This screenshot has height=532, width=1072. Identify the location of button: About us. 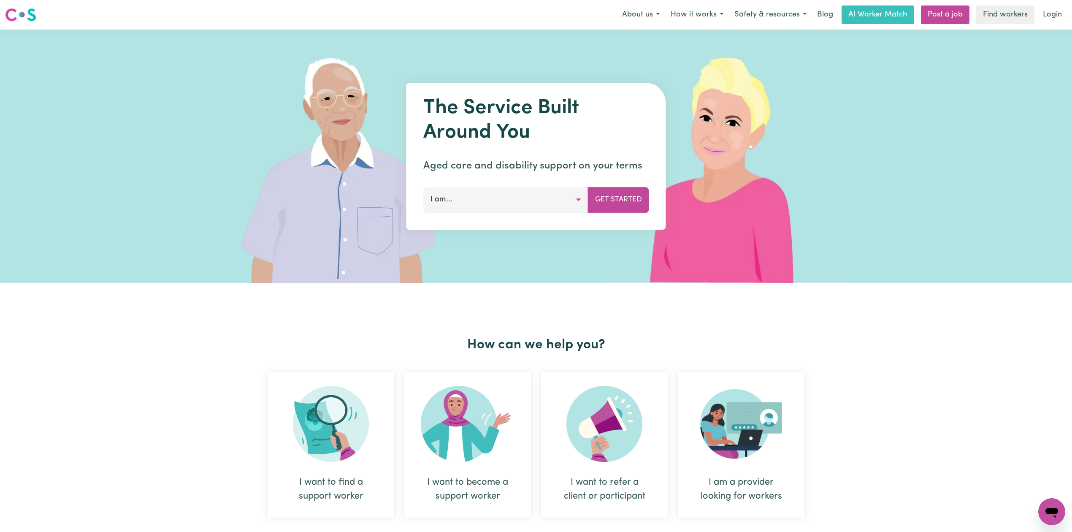
(641, 15).